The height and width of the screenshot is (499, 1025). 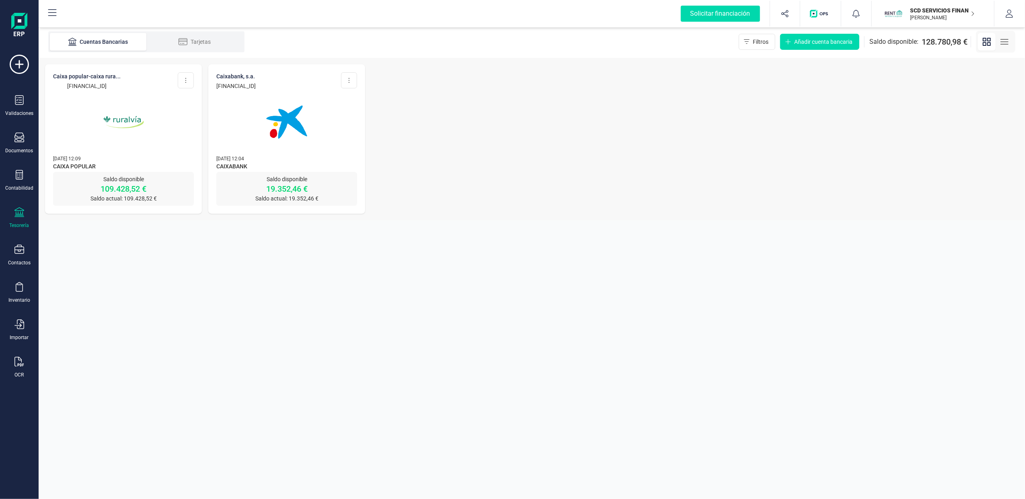 What do you see at coordinates (123, 167) in the screenshot?
I see `span: CAIXA POPULAR` at bounding box center [123, 167].